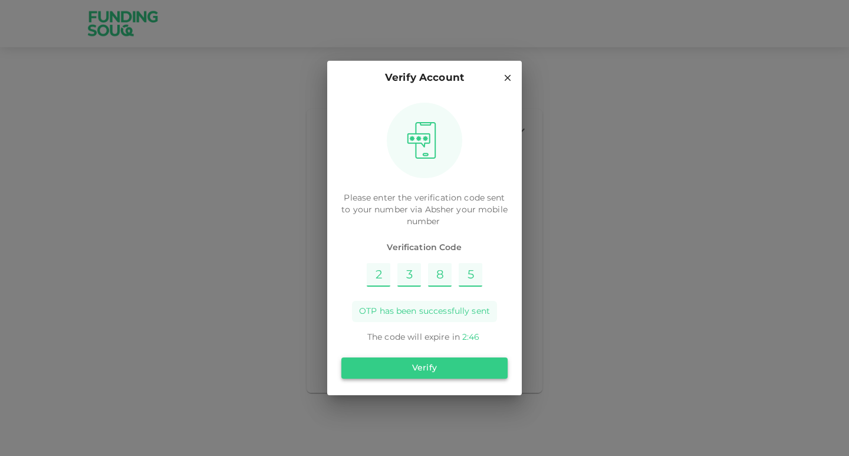 The width and height of the screenshot is (849, 456). What do you see at coordinates (413, 337) in the screenshot?
I see `span: The code will expire in` at bounding box center [413, 337].